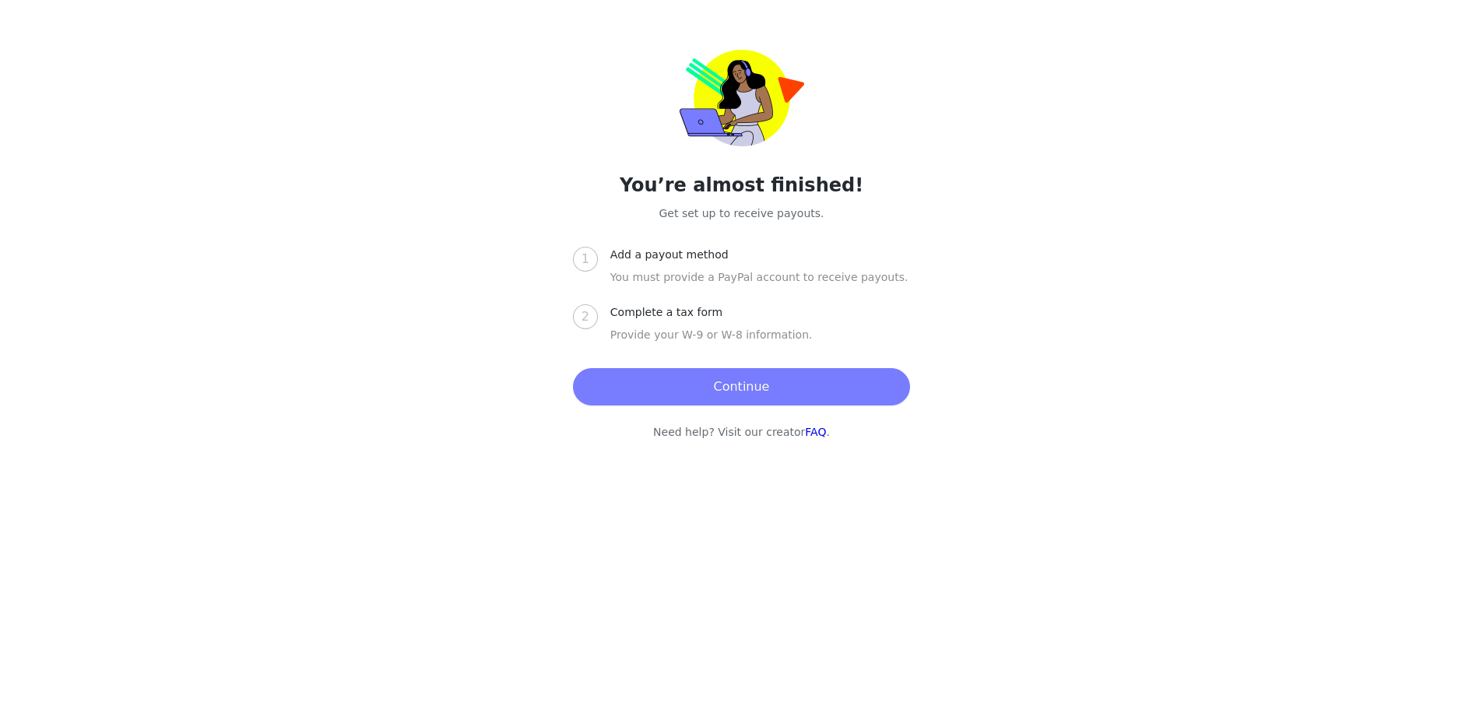 This screenshot has width=1483, height=709. Describe the element at coordinates (760, 286) in the screenshot. I see `div: You must provide a PayPal account to receive payouts.` at that location.